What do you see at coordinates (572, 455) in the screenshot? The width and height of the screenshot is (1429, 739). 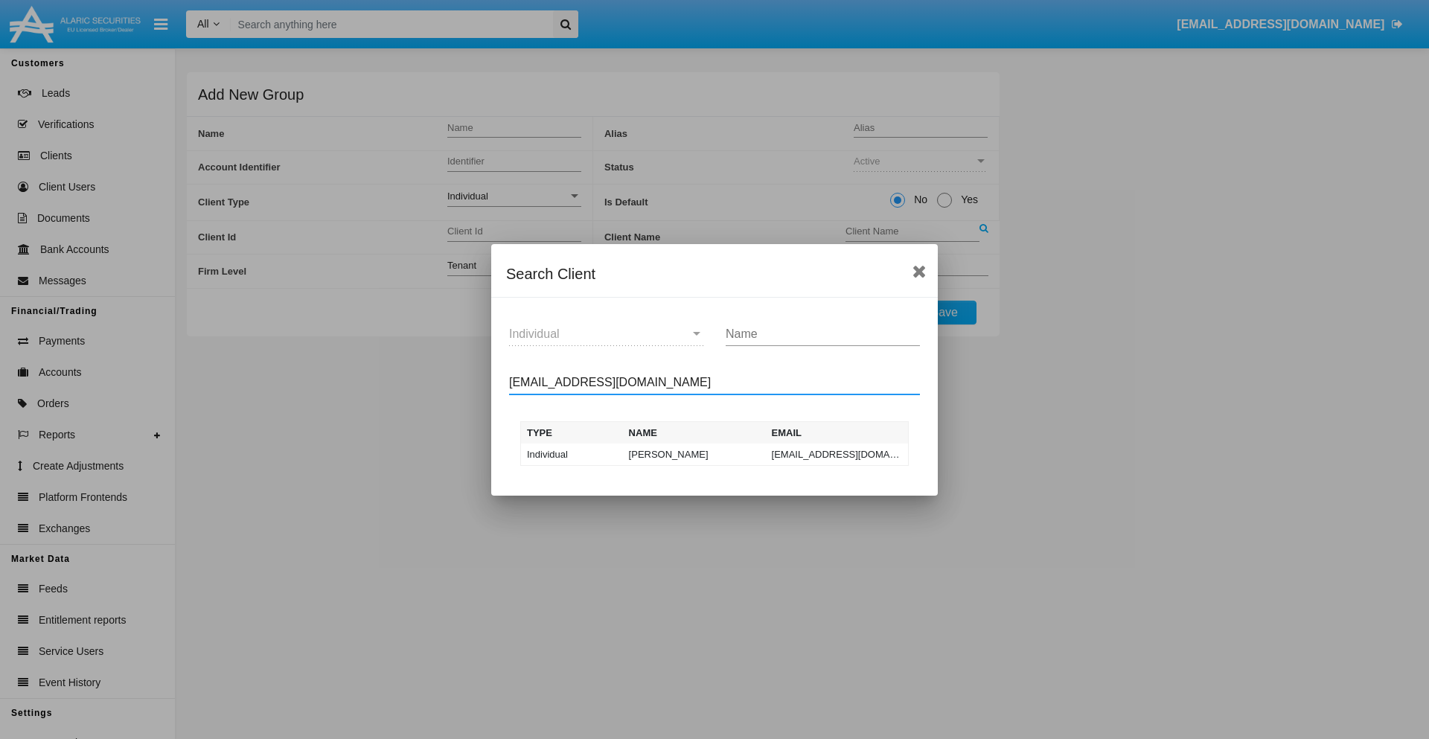 I see `td: Individual` at bounding box center [572, 455].